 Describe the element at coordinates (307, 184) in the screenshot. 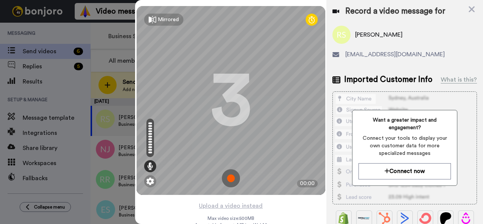

I see `div: 00:00` at that location.